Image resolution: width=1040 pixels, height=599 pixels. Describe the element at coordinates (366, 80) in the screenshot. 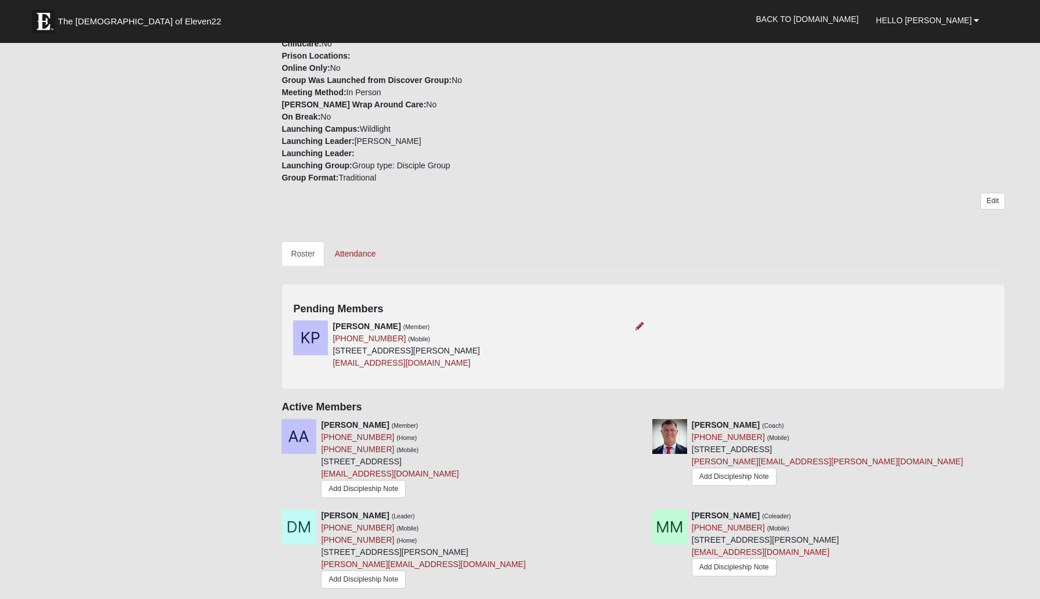

I see `strong: Group Was Launched from Discover Group:` at that location.